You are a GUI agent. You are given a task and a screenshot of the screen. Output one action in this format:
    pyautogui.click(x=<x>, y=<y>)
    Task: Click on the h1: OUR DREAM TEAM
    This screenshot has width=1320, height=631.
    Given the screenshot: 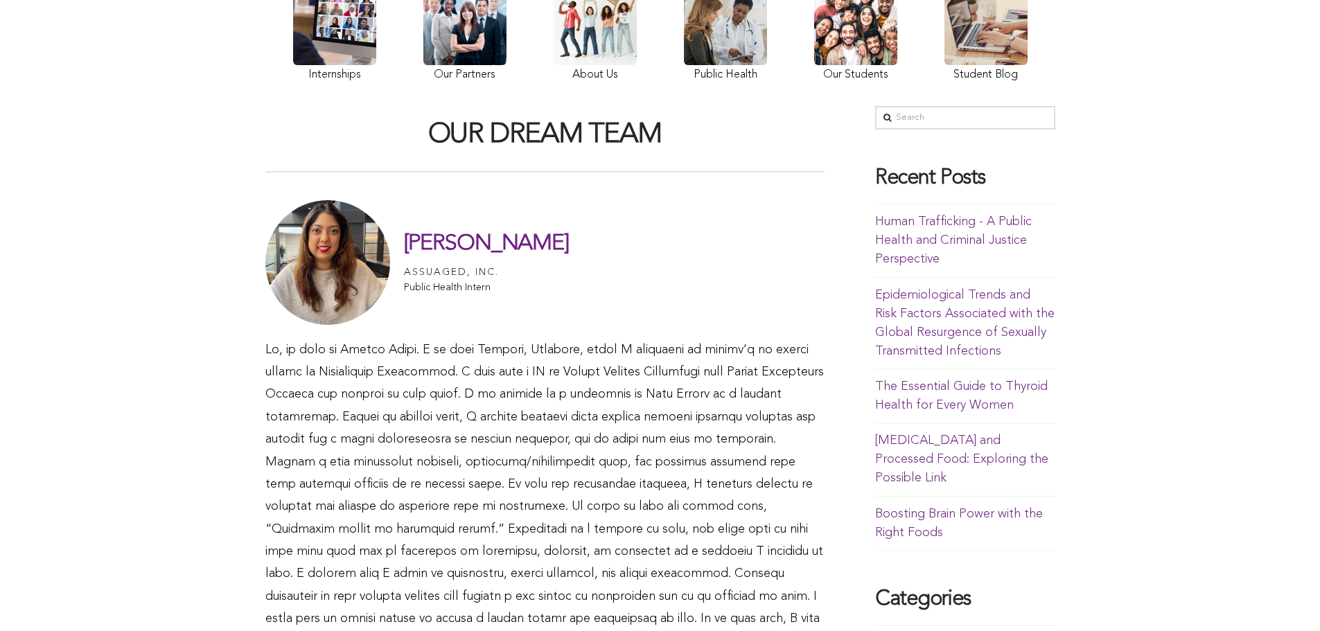 What is the action you would take?
    pyautogui.click(x=544, y=135)
    